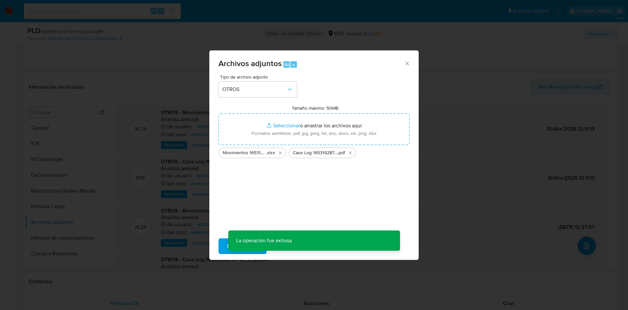 The height and width of the screenshot is (310, 628). Describe the element at coordinates (270, 153) in the screenshot. I see `span: .xlsx` at that location.